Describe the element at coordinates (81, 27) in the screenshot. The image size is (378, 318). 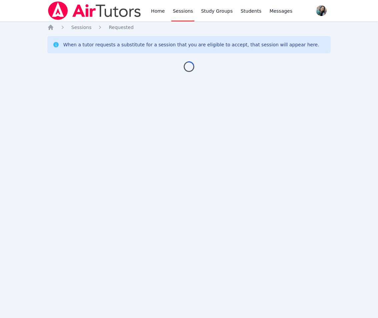
I see `a: Sessions` at that location.